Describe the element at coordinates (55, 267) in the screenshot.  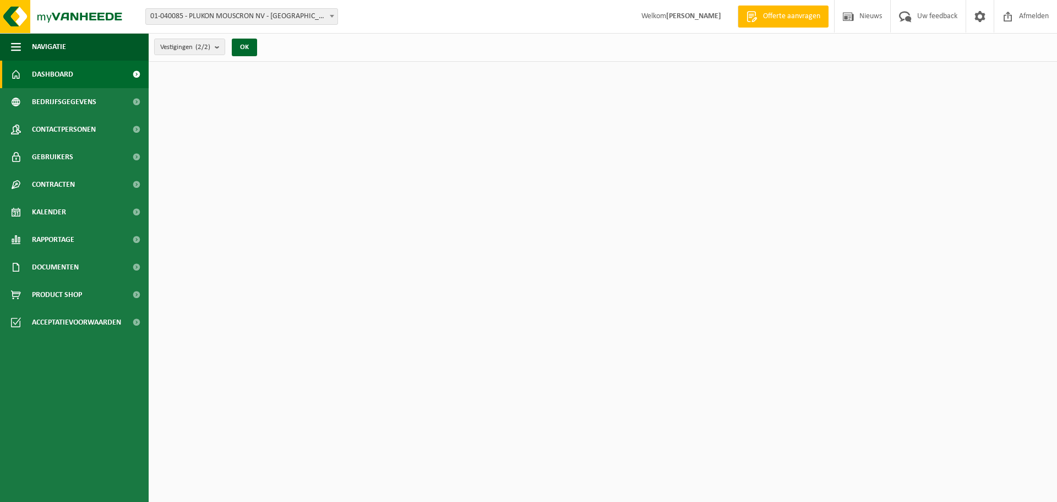
I see `span: Documenten` at that location.